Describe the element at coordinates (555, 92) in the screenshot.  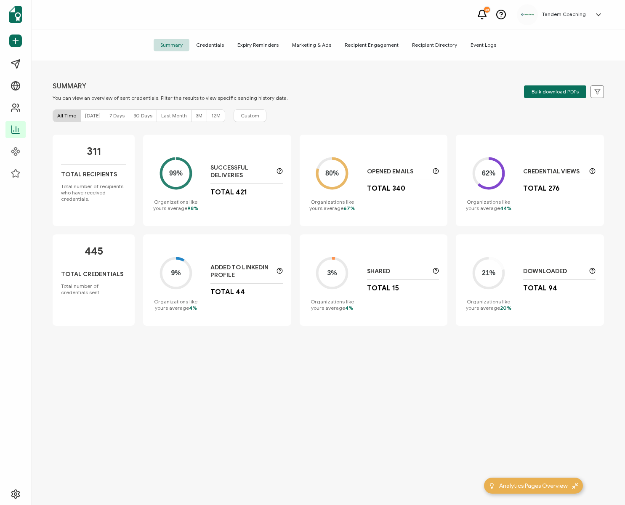
I see `button: Bulk download PDFs` at that location.